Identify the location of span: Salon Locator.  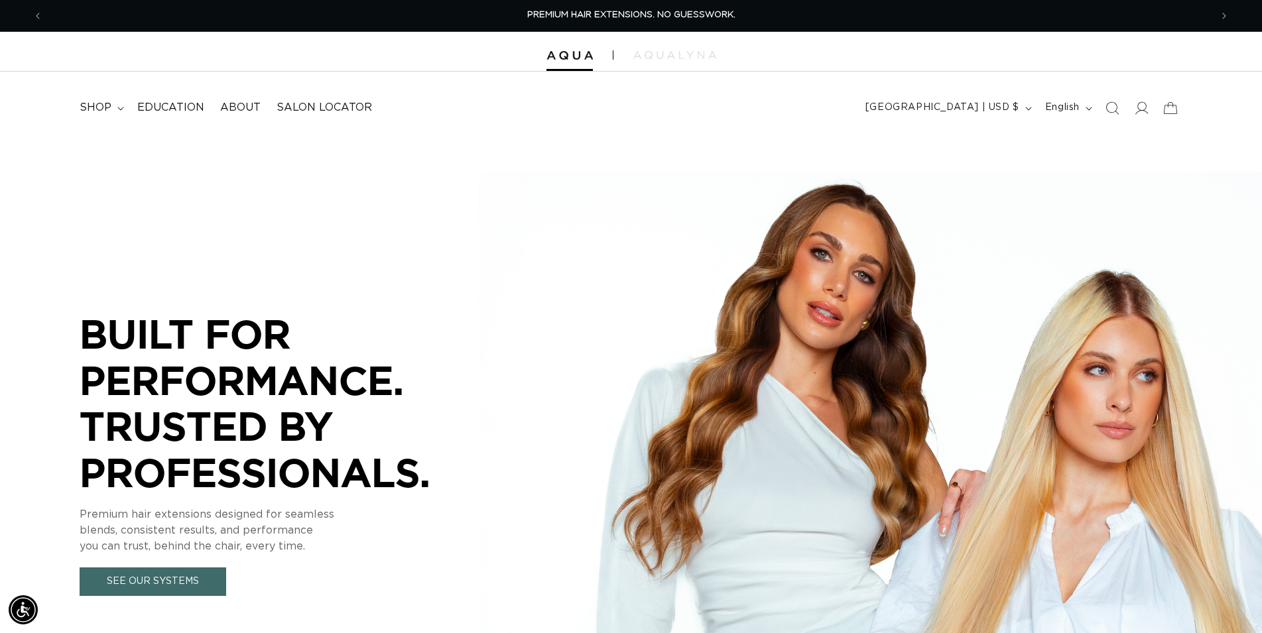
(324, 107).